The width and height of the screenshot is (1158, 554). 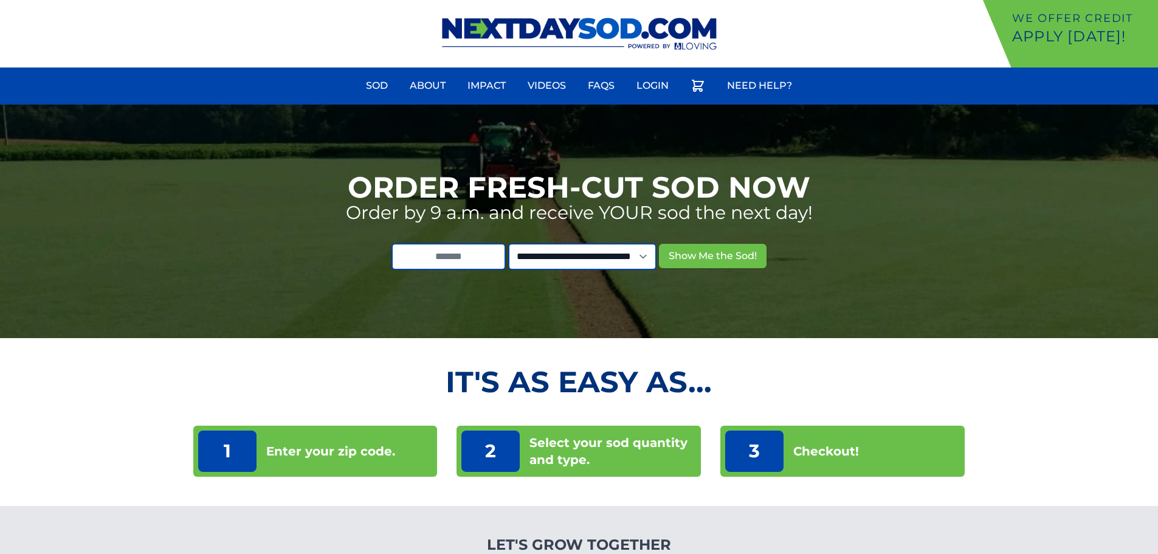 I want to click on p: Select your sod quantity and type., so click(x=613, y=451).